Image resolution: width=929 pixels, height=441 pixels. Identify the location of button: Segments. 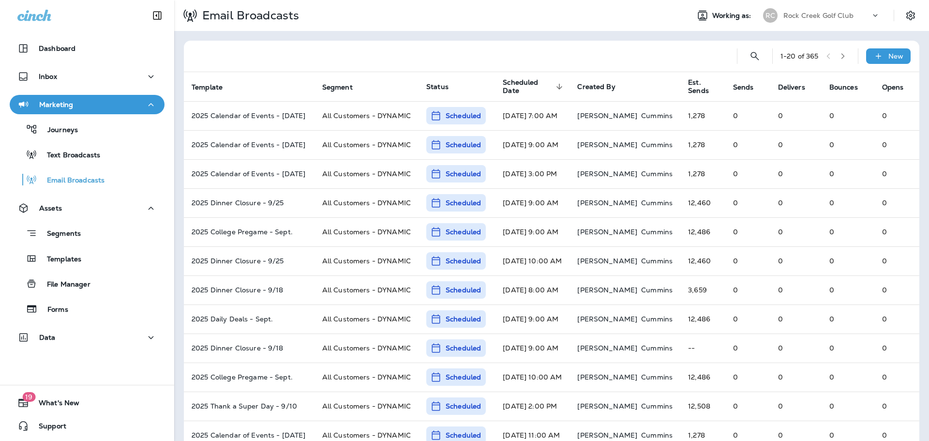
(87, 233).